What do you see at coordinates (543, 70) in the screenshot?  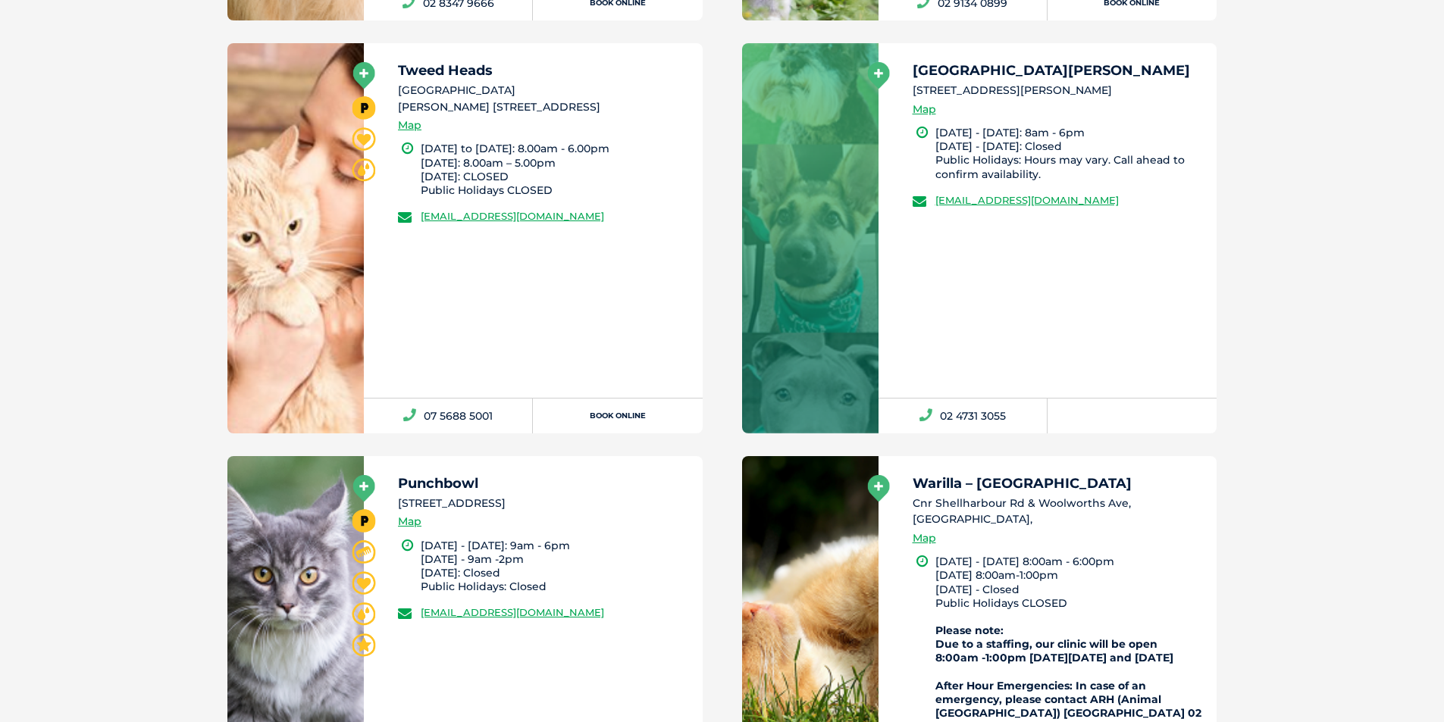 I see `h5: Tweed Heads` at bounding box center [543, 70].